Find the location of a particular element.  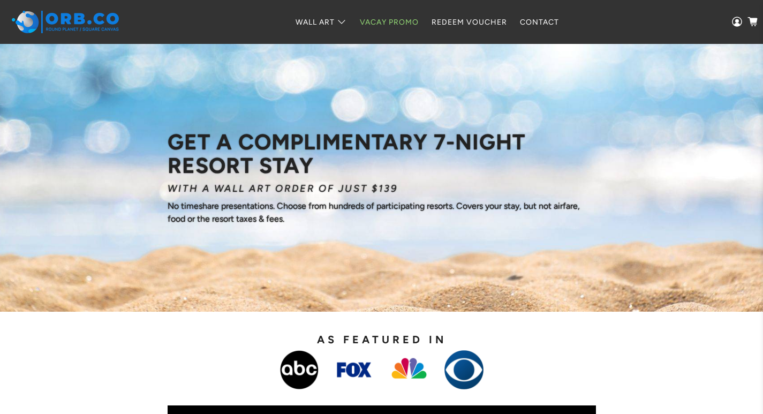

a: Contact is located at coordinates (539, 22).